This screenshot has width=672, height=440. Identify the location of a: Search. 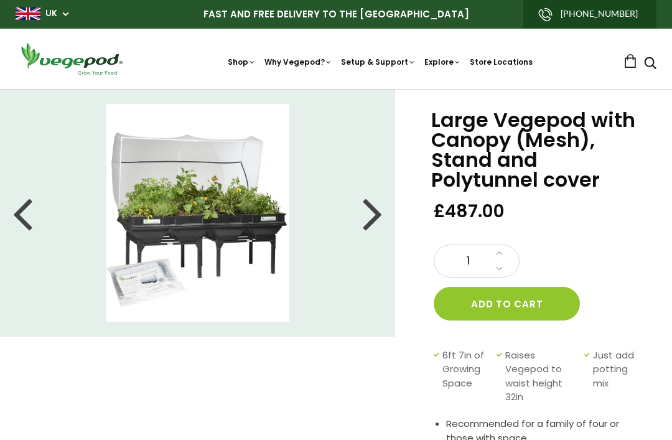
(650, 64).